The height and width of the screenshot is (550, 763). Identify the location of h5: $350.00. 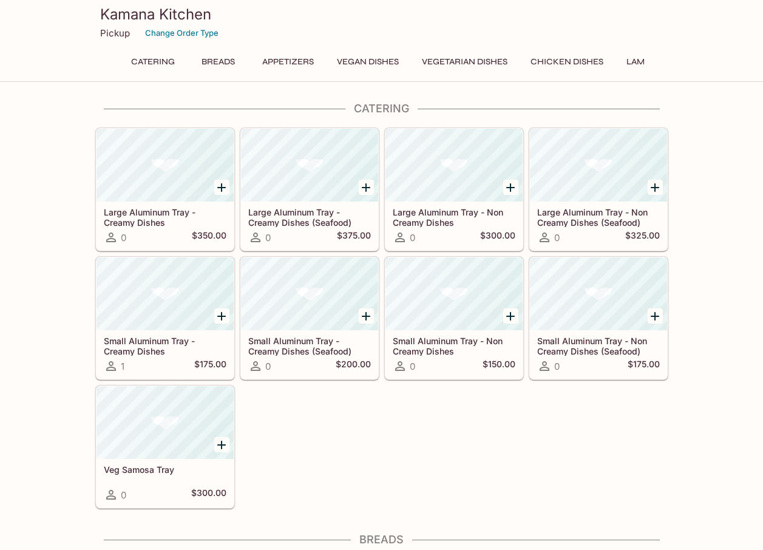
(209, 237).